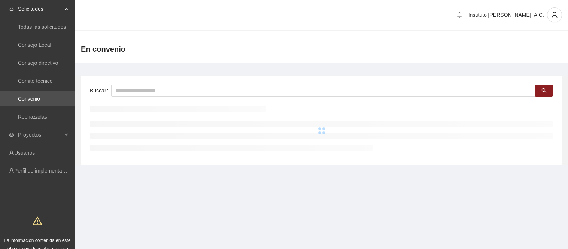  Describe the element at coordinates (555, 15) in the screenshot. I see `span: user` at that location.